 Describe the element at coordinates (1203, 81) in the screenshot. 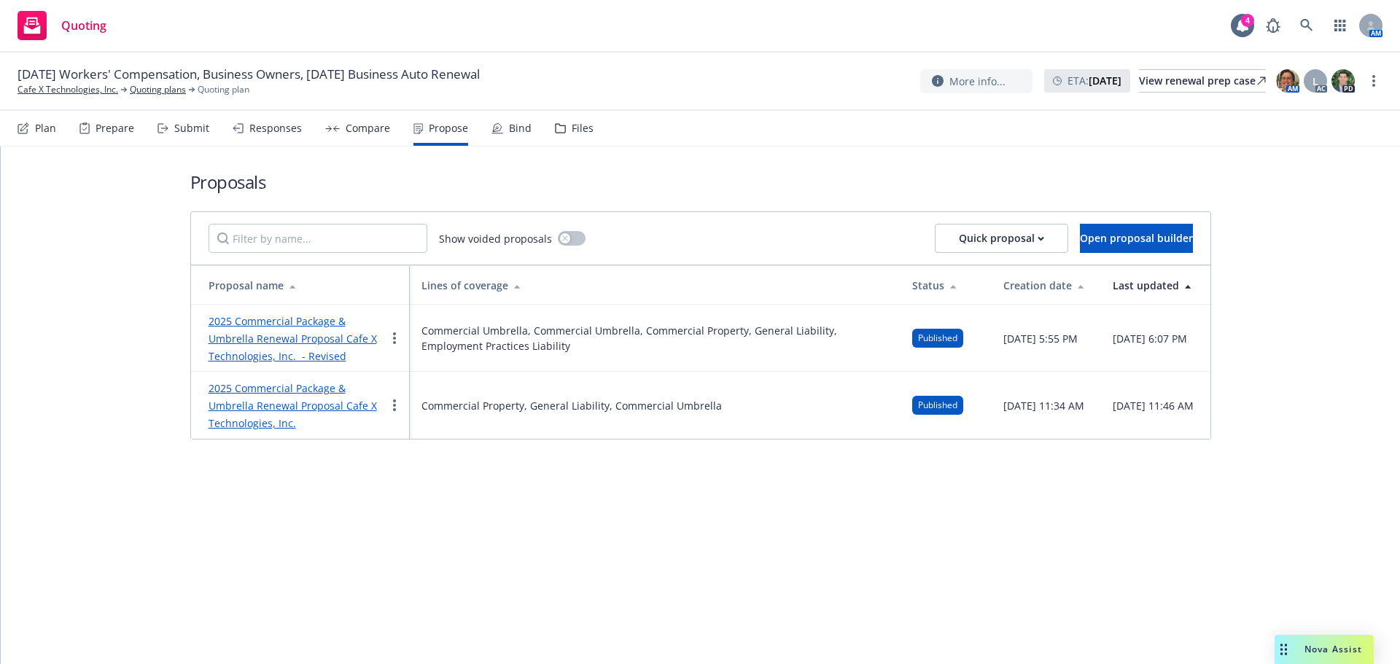

I see `div: View renewal prep case` at that location.